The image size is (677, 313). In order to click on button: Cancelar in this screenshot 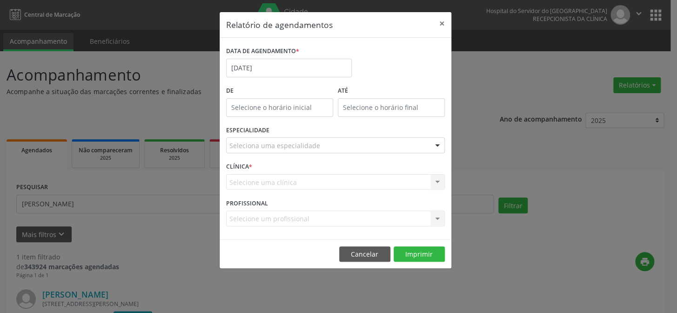, I will do `click(365, 254)`.